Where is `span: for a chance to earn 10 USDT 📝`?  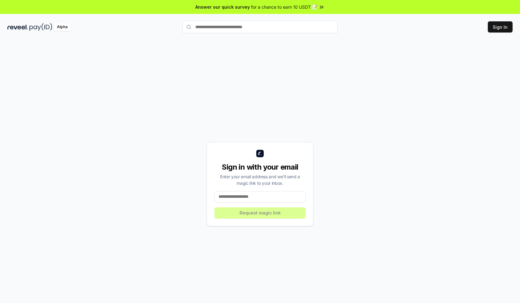
span: for a chance to earn 10 USDT 📝 is located at coordinates (284, 7).